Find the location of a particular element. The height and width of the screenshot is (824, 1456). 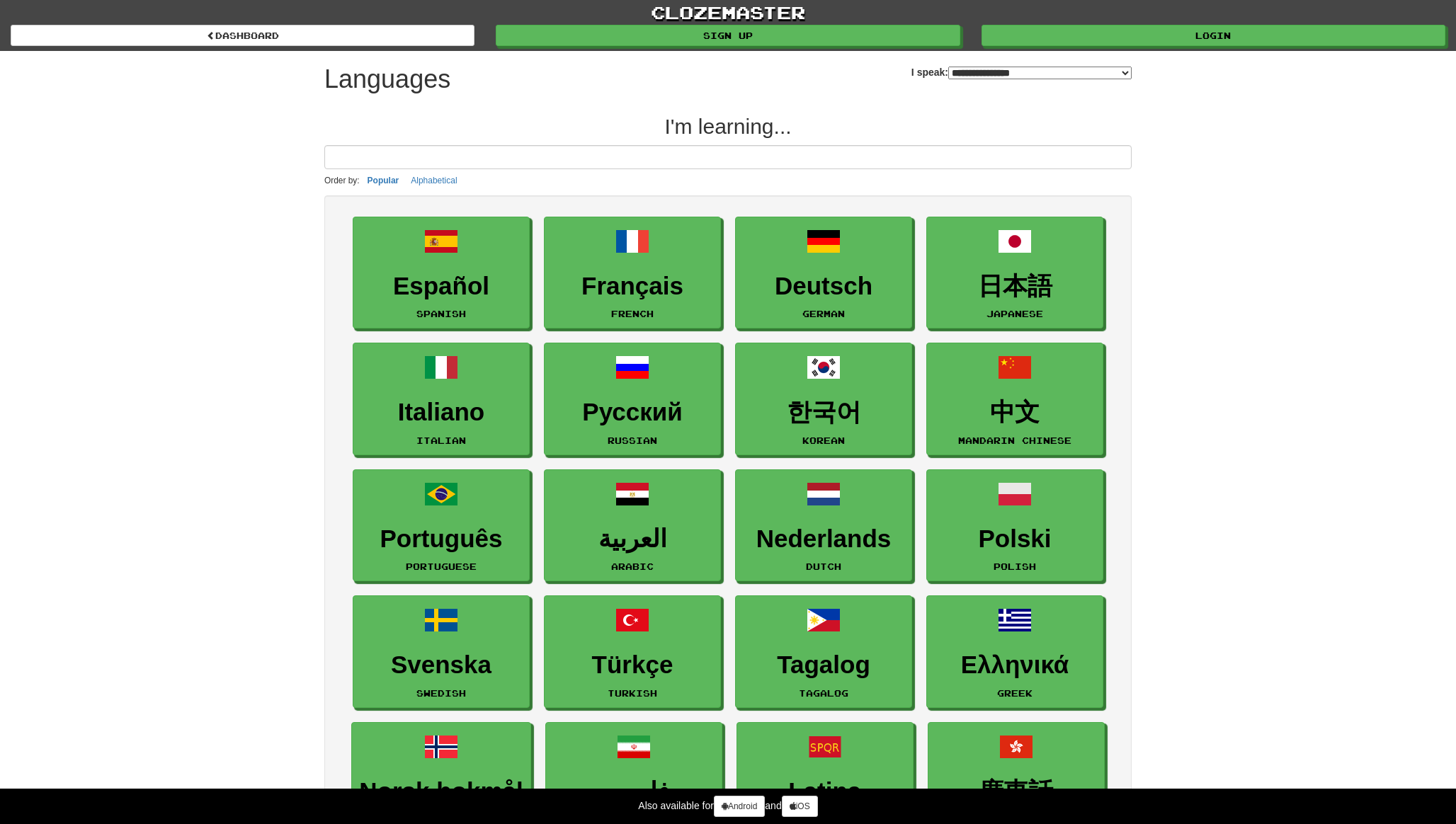

h3: 한국어 is located at coordinates (823, 412).